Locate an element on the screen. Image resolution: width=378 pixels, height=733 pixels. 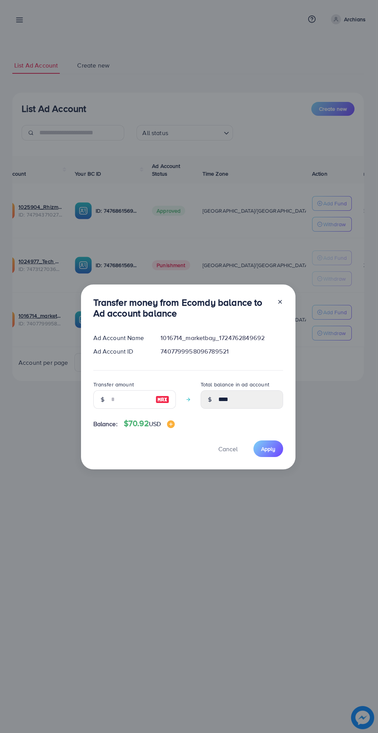
span: USD is located at coordinates (155, 424).